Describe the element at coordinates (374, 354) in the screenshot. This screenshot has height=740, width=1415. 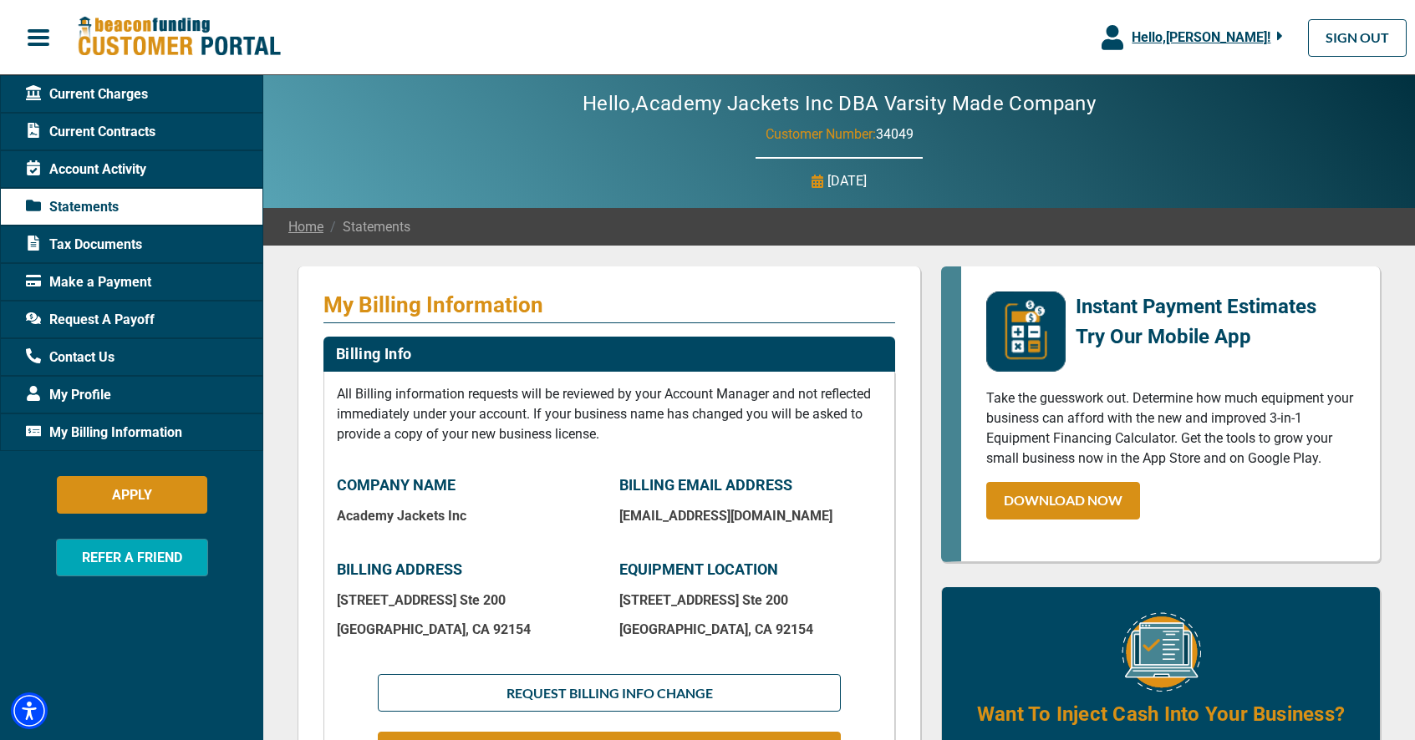
I see `h2: Billing Info` at that location.